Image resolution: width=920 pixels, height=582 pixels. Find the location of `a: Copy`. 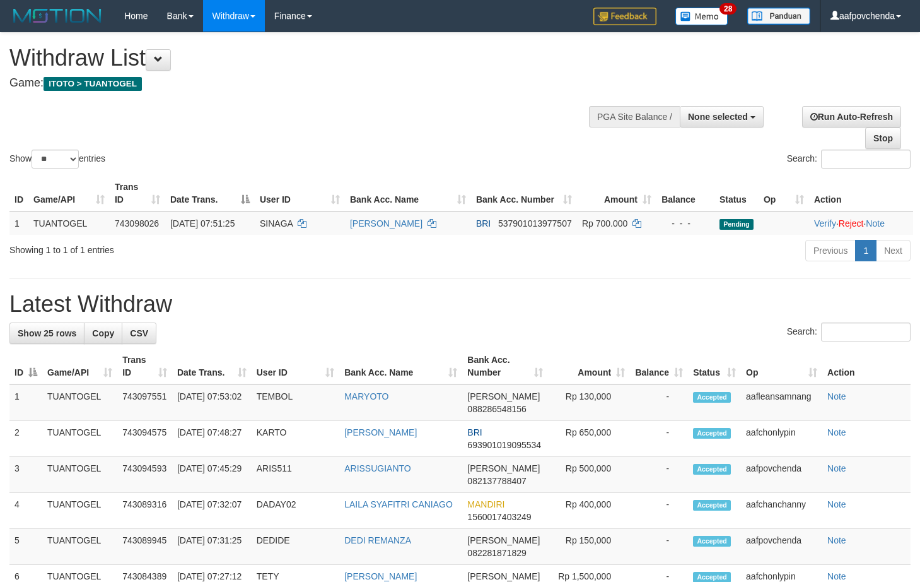

a: Copy is located at coordinates (103, 333).